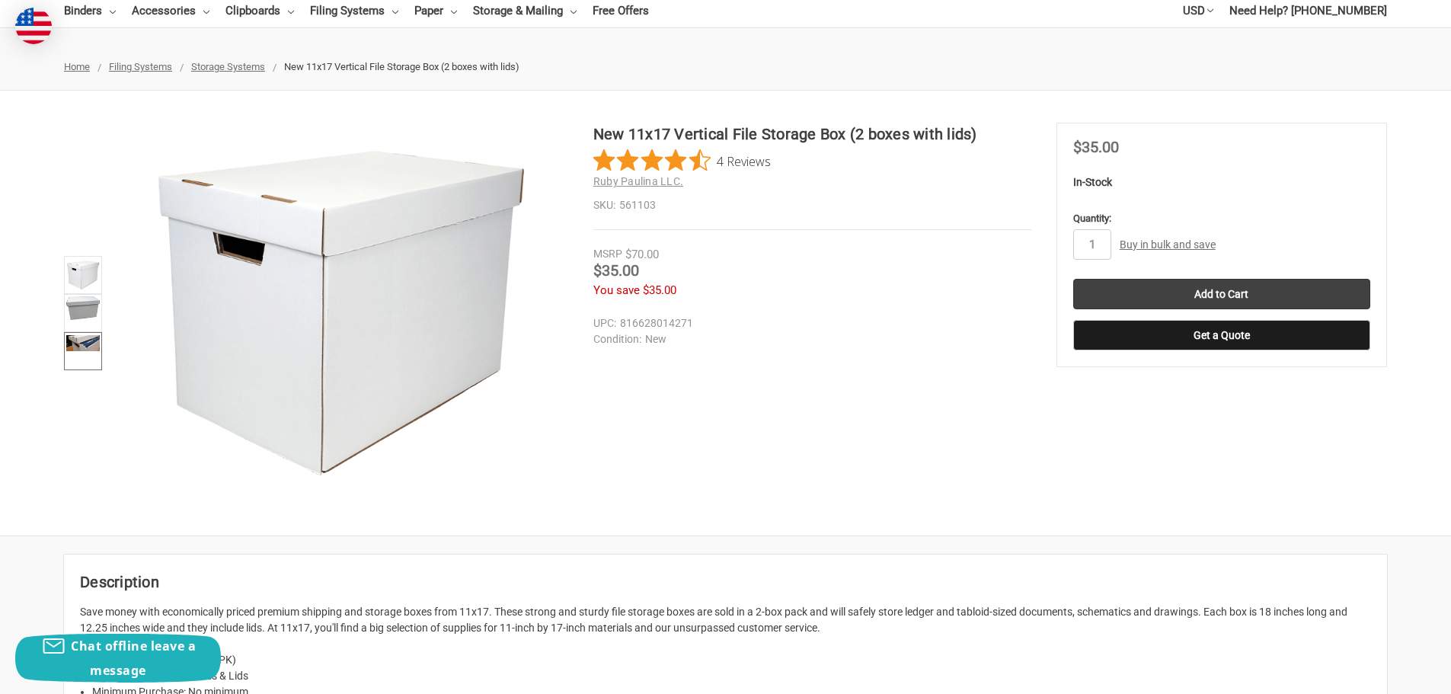 The height and width of the screenshot is (694, 1451). I want to click on input: Add to Cart, so click(1222, 294).